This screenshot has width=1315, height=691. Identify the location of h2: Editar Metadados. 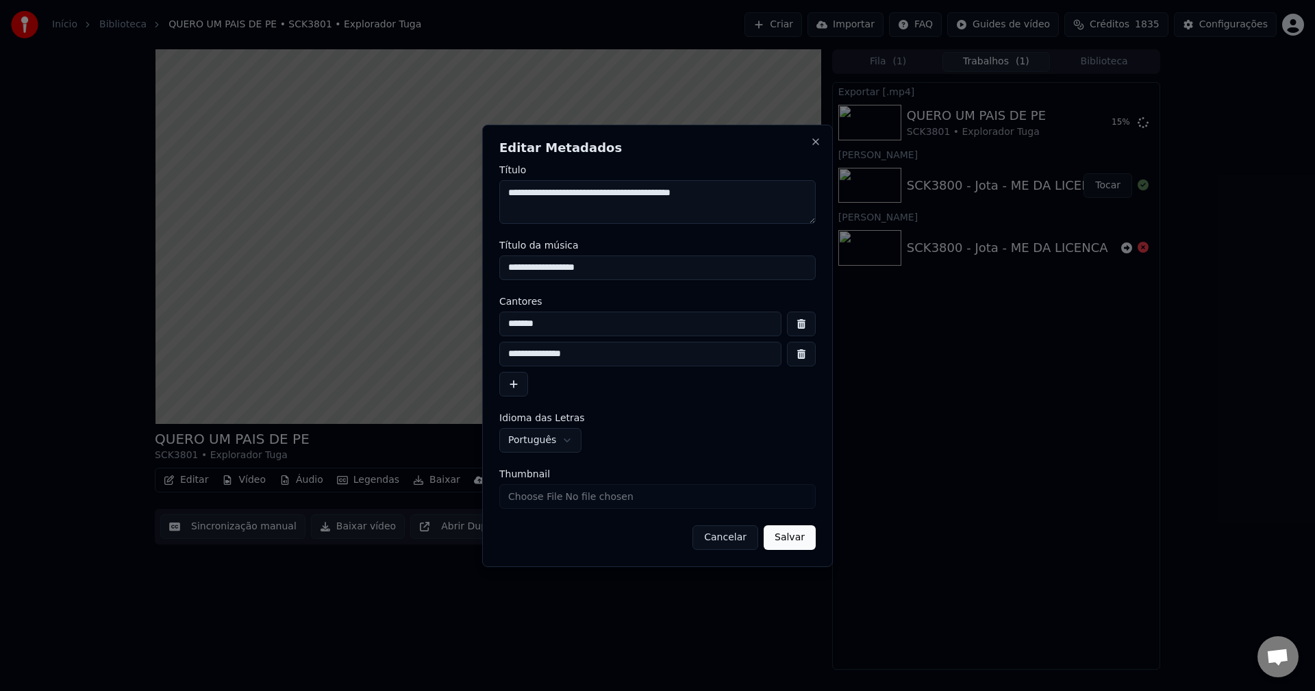
(657, 148).